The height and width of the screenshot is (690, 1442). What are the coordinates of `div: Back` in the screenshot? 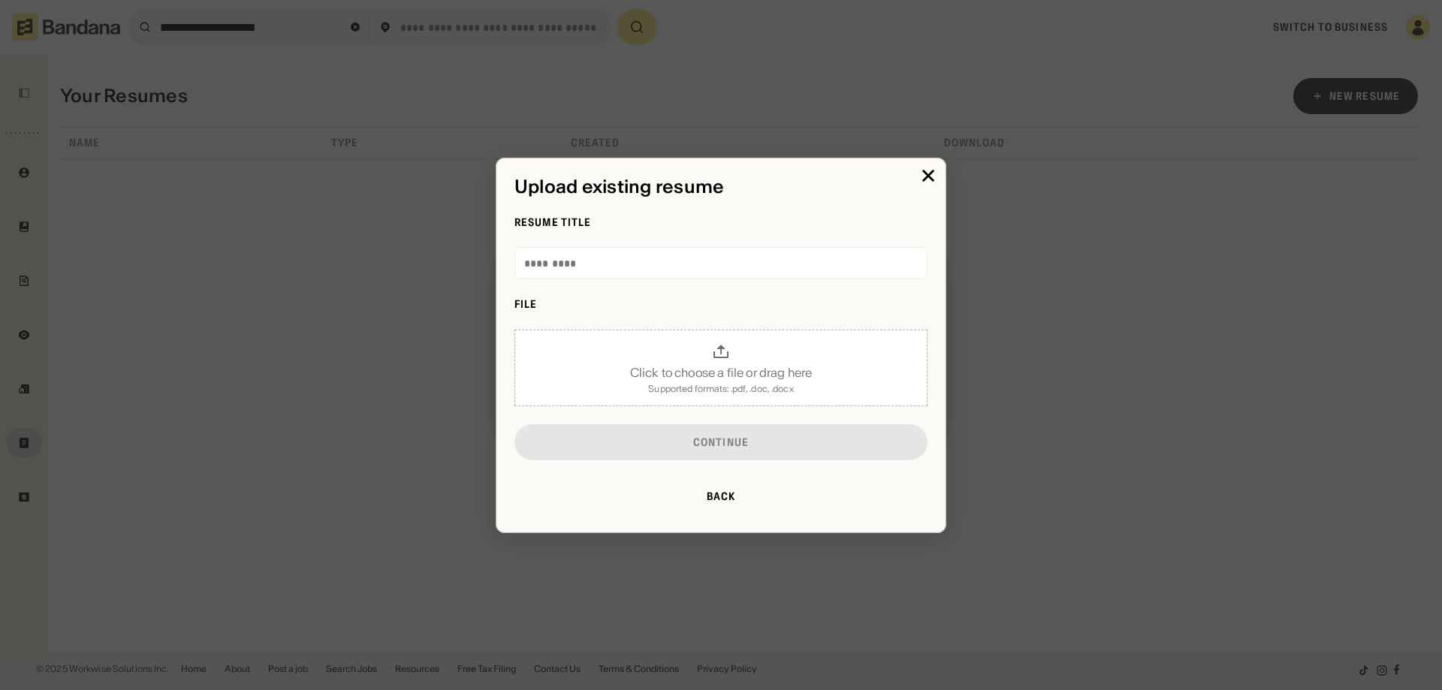 It's located at (721, 497).